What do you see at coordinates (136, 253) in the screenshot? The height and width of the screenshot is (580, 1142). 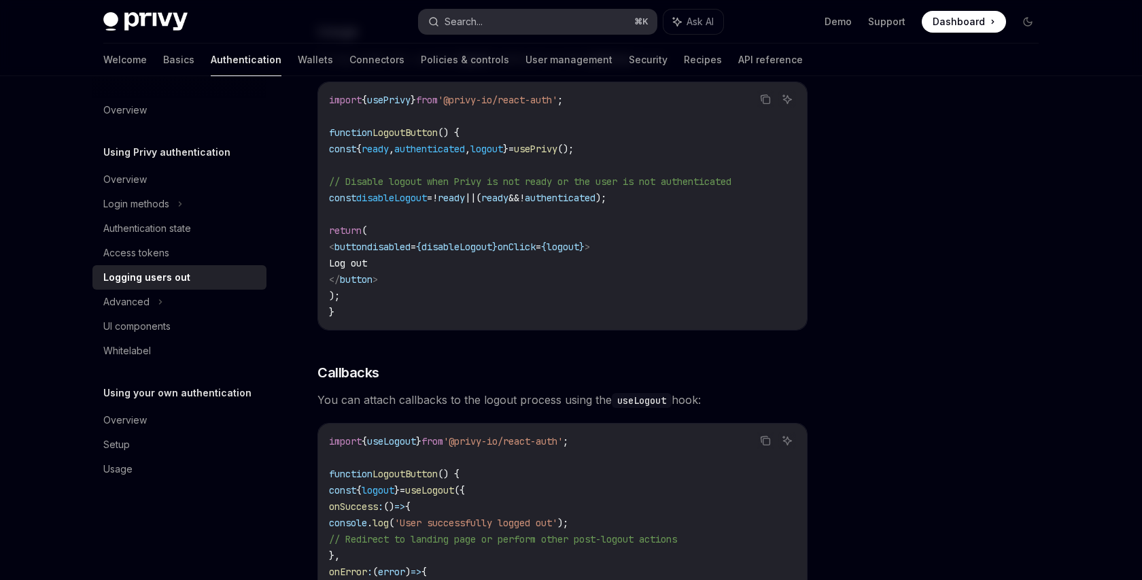 I see `div: Access tokens` at bounding box center [136, 253].